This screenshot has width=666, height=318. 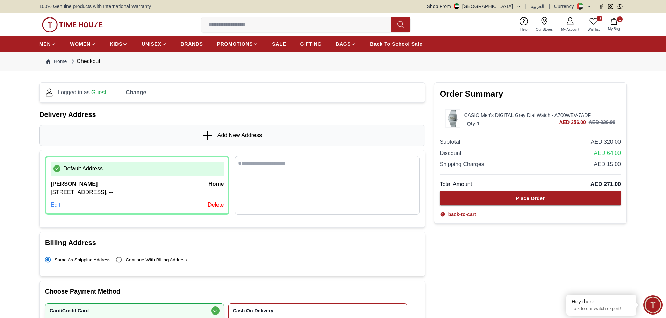 What do you see at coordinates (601, 6) in the screenshot?
I see `a: Facebook` at bounding box center [601, 6].